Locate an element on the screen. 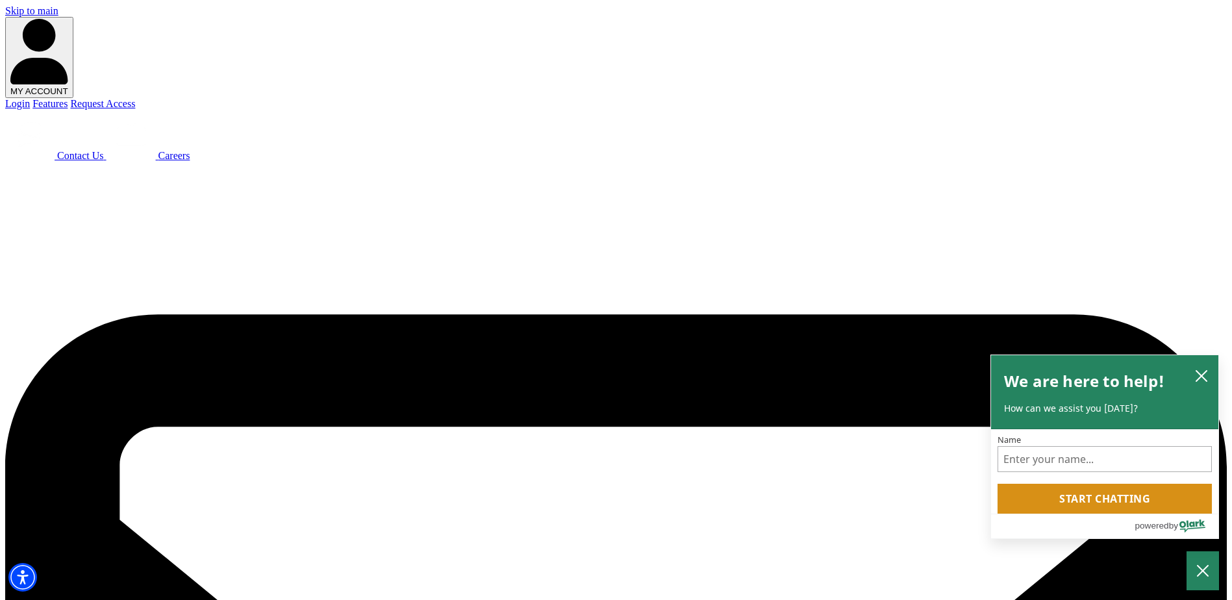 Image resolution: width=1232 pixels, height=600 pixels. img: Beacon Funding chat is located at coordinates (30, 134).